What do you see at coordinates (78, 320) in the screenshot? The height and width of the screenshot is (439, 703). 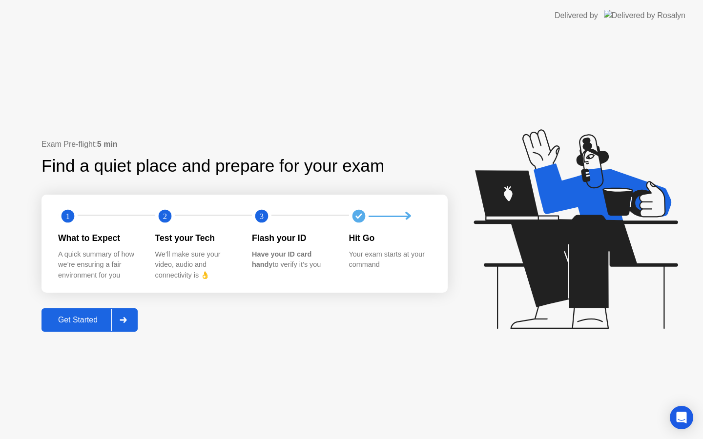 I see `div: Get Started` at bounding box center [78, 320].